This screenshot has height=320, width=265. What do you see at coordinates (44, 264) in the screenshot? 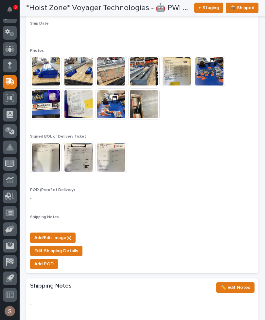
I see `span: Add POD` at bounding box center [44, 264].